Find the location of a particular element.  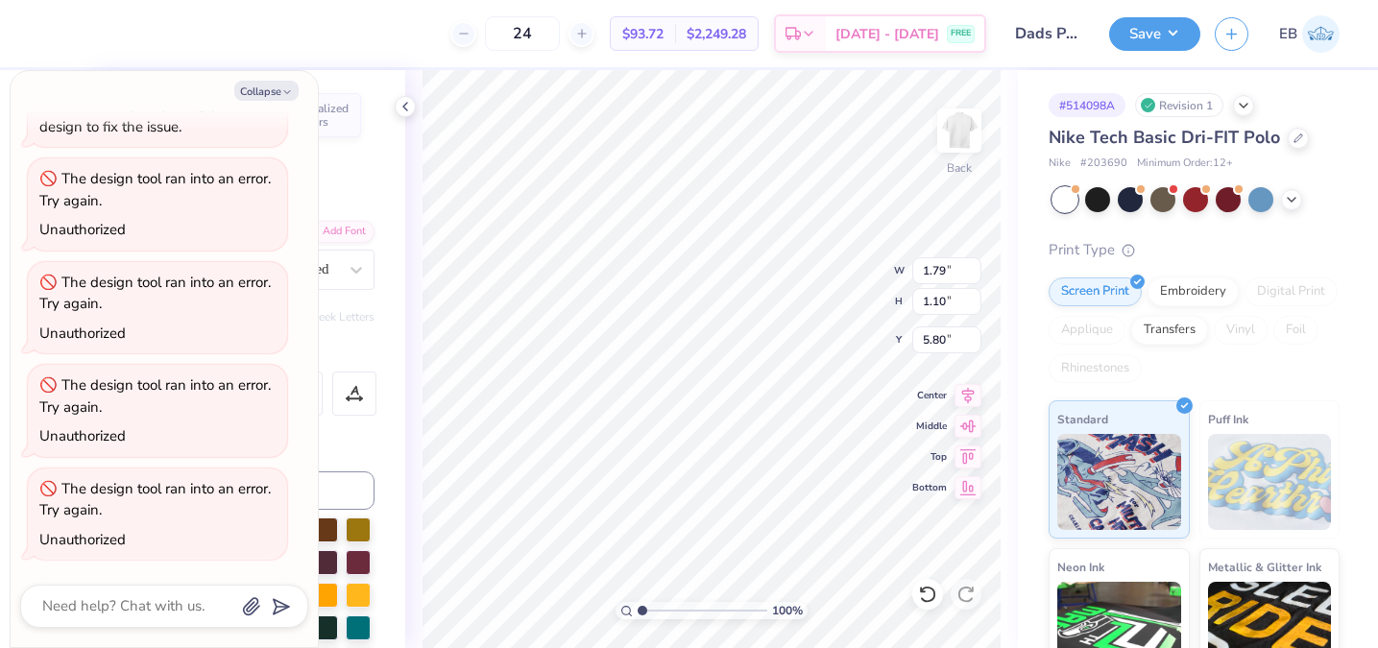

span: Nike Tech Basic Dri-FIT Polo is located at coordinates (1164, 137).